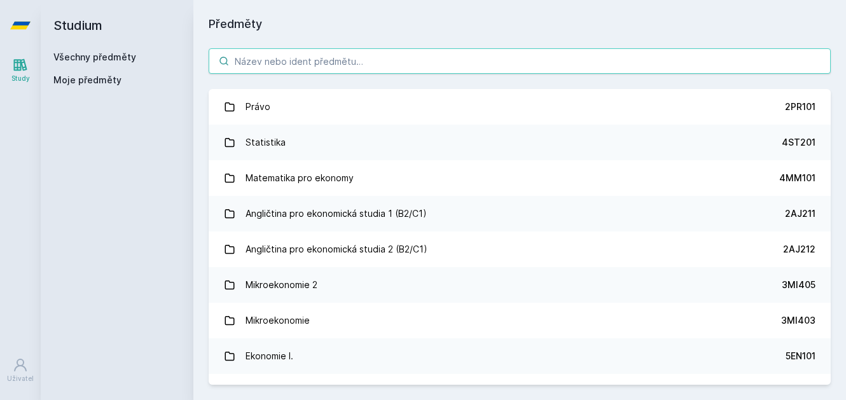  Describe the element at coordinates (336, 249) in the screenshot. I see `div: Angličtina pro ekonomická studia 2 (B2/C1)` at that location.